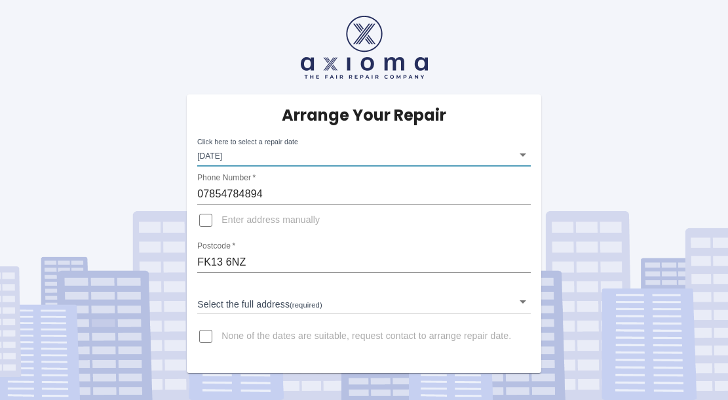 The width and height of the screenshot is (728, 400). I want to click on label: Click here to select a repair date, so click(248, 142).